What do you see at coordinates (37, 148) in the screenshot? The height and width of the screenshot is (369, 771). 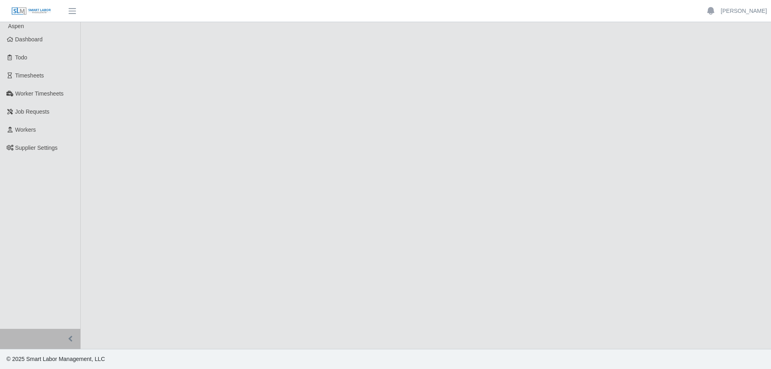 I see `span: Supplier Settings` at bounding box center [37, 148].